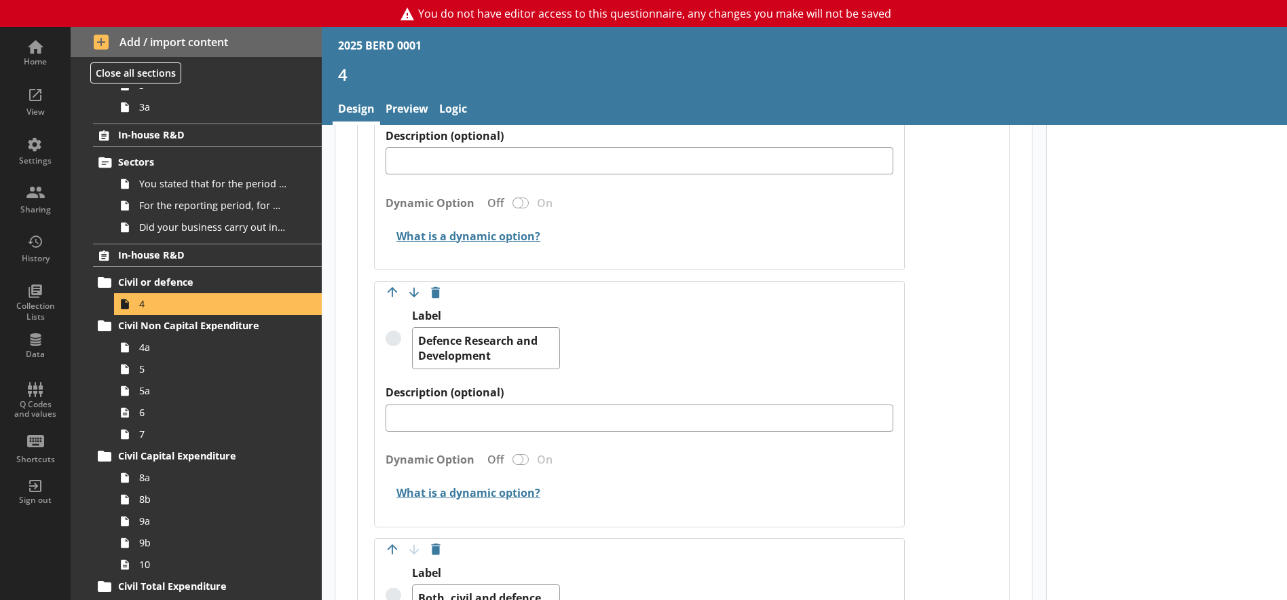 The height and width of the screenshot is (600, 1287). Describe the element at coordinates (35, 210) in the screenshot. I see `div: Sharing` at that location.